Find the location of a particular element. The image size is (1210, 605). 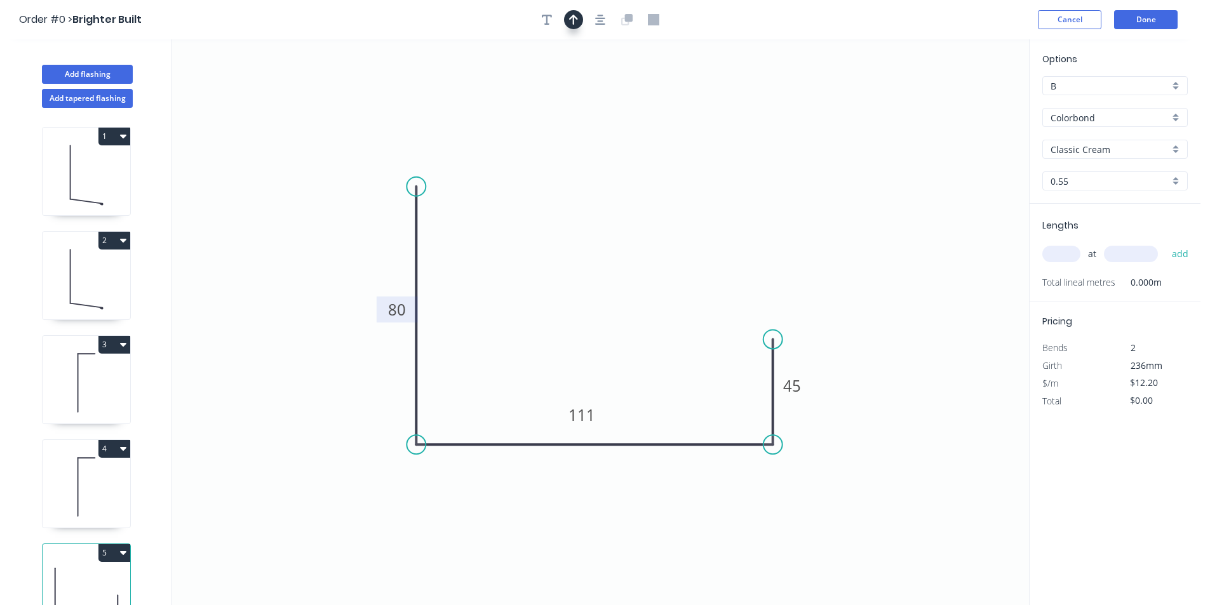

span: 0.000m is located at coordinates (1138, 283).